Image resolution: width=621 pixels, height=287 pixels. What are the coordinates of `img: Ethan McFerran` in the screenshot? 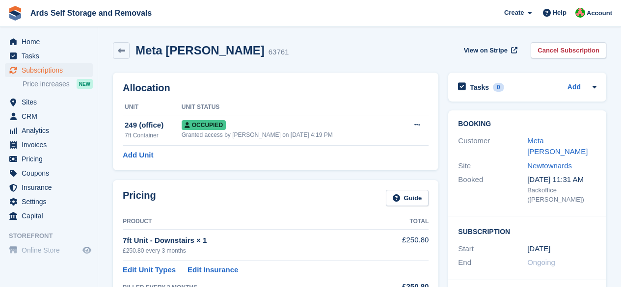 It's located at (580, 13).